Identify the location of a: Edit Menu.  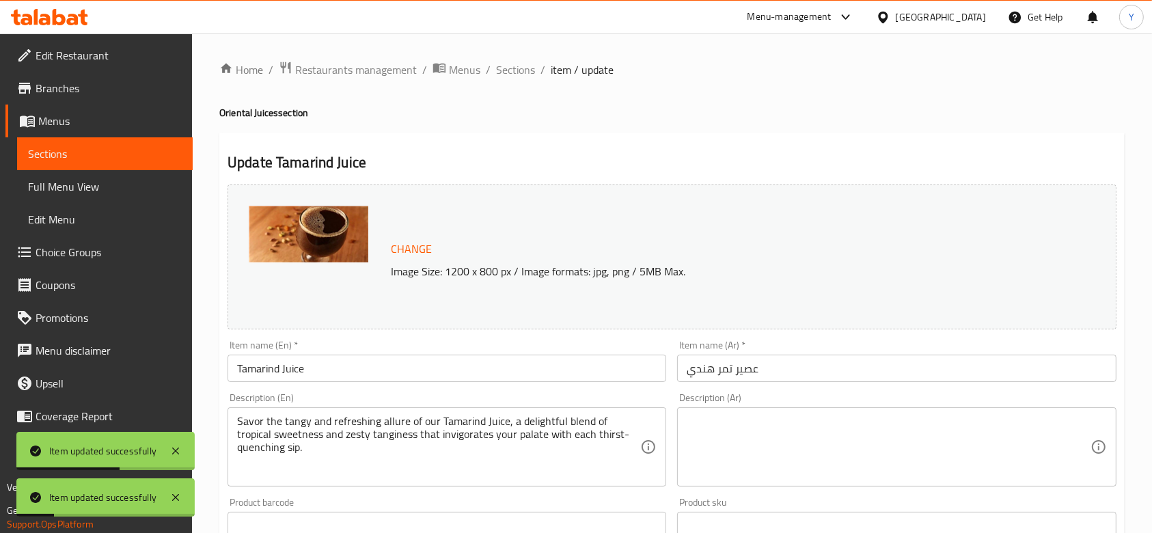
(105, 219).